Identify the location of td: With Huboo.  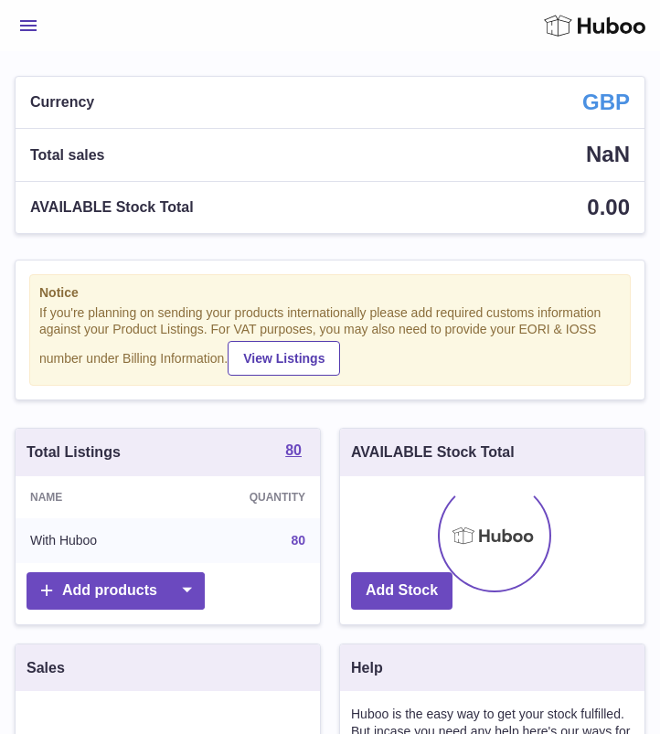
(96, 540).